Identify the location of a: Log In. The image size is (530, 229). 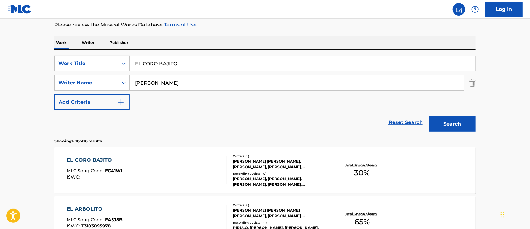
(504, 9).